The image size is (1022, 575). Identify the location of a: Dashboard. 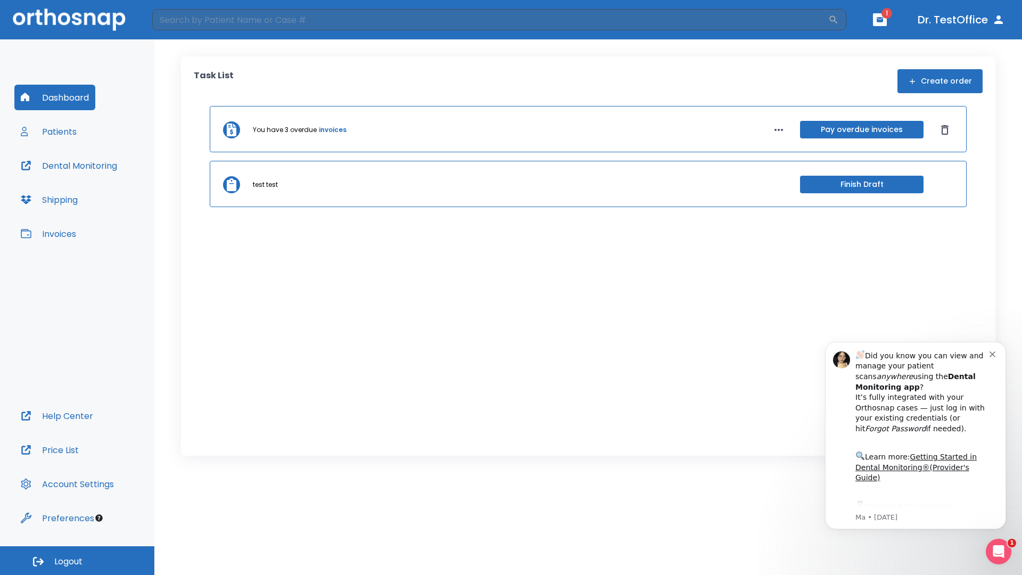
(55, 97).